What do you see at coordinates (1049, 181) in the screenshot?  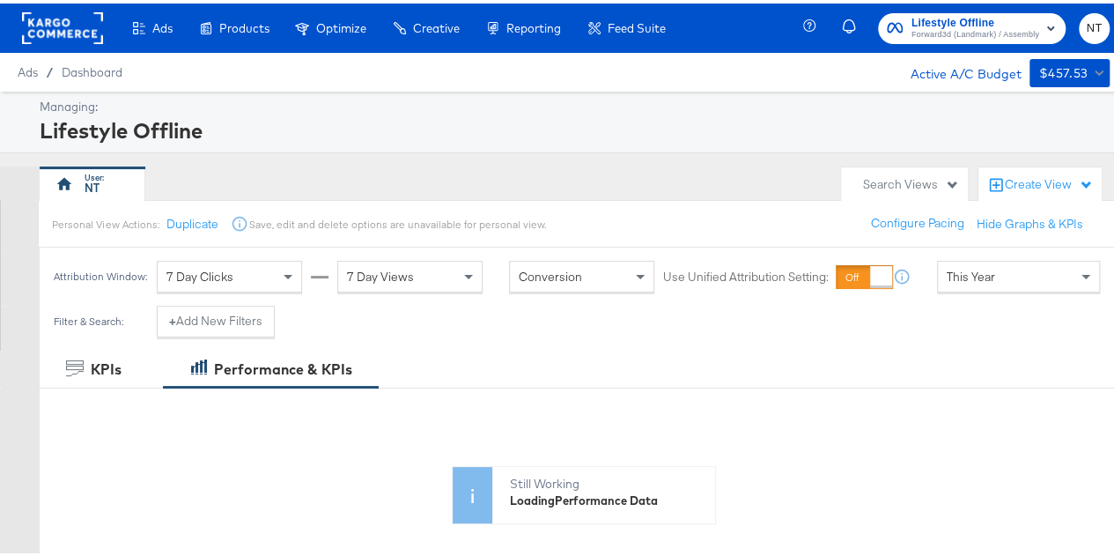 I see `div: Create View` at bounding box center [1049, 181].